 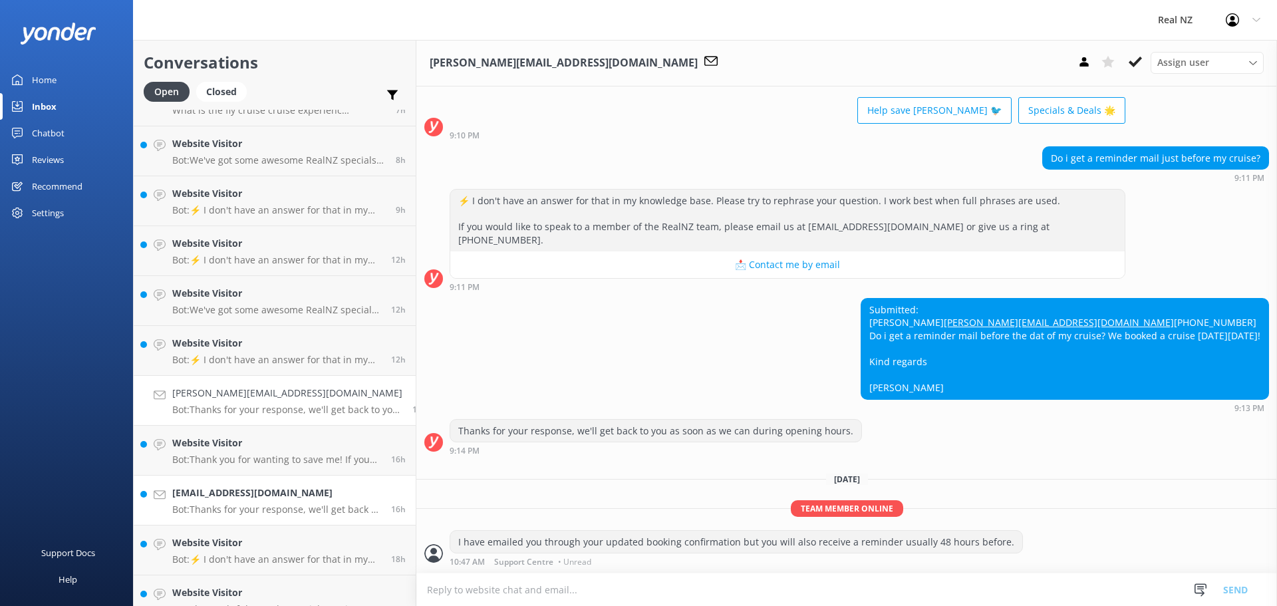 I want to click on div: Aug 20 2025 09:10pm (UTC +12:00) Pacific/Auckland, so click(x=787, y=135).